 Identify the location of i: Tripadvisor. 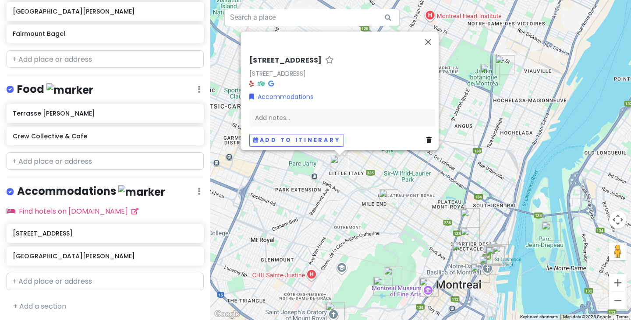
(261, 83).